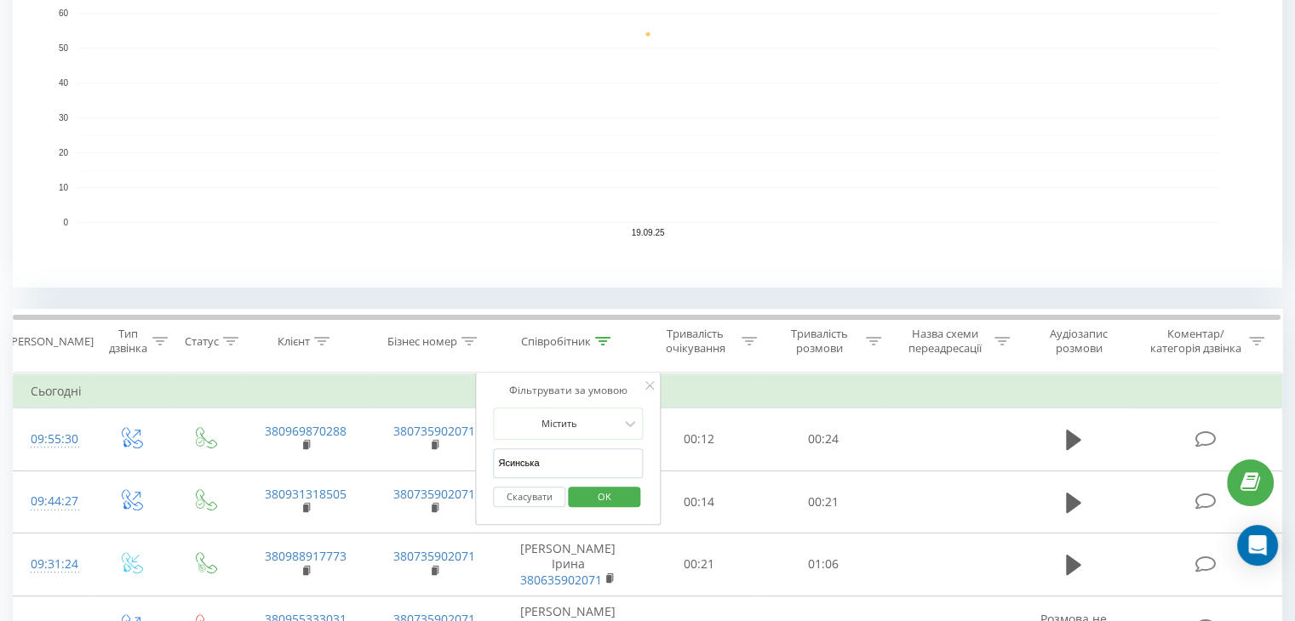 This screenshot has width=1295, height=621. I want to click on div: Тип дзвінка, so click(127, 341).